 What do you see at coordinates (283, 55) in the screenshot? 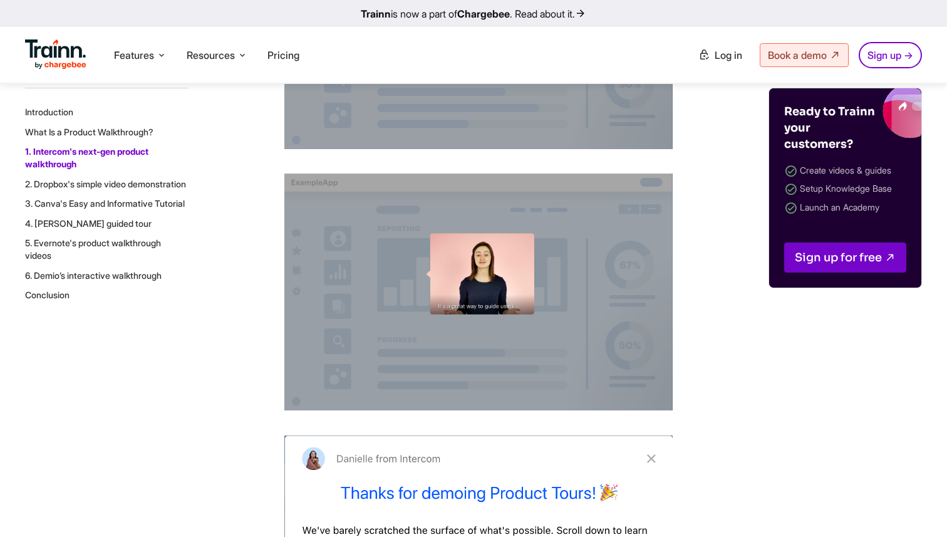
I see `a: Pricing` at bounding box center [283, 55].